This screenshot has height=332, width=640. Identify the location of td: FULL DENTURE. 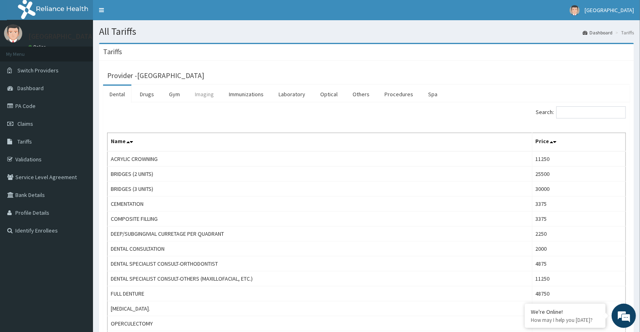
(320, 294).